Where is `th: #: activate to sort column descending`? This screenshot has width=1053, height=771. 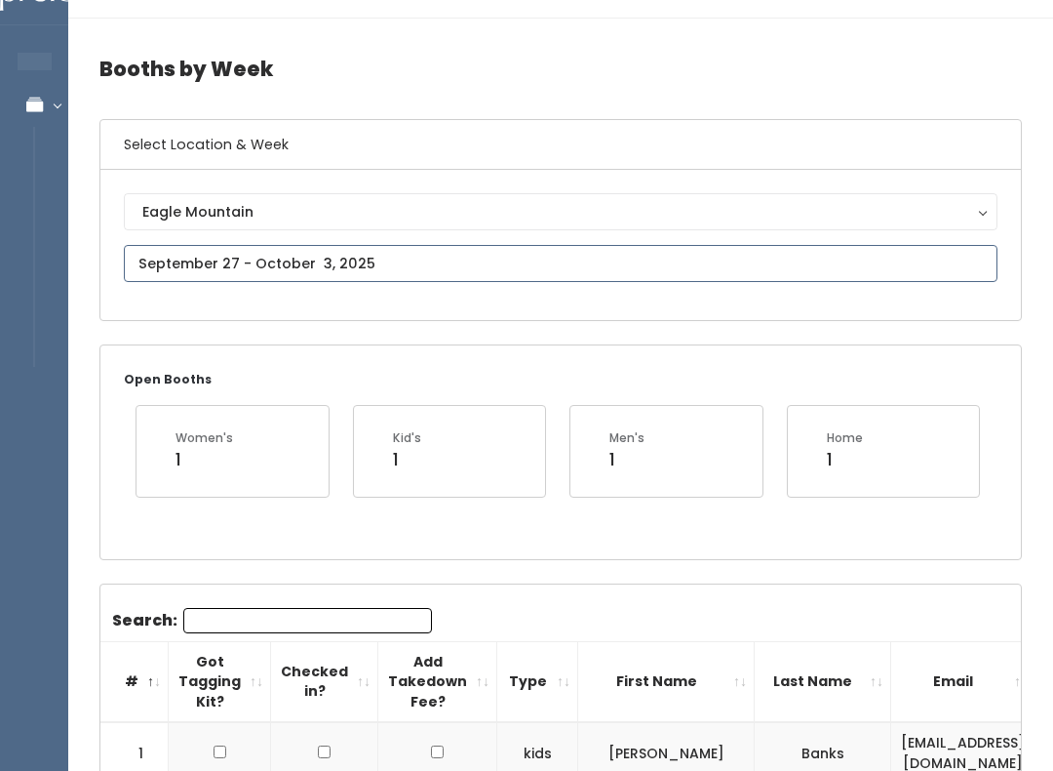 th: #: activate to sort column descending is located at coordinates (135, 681).